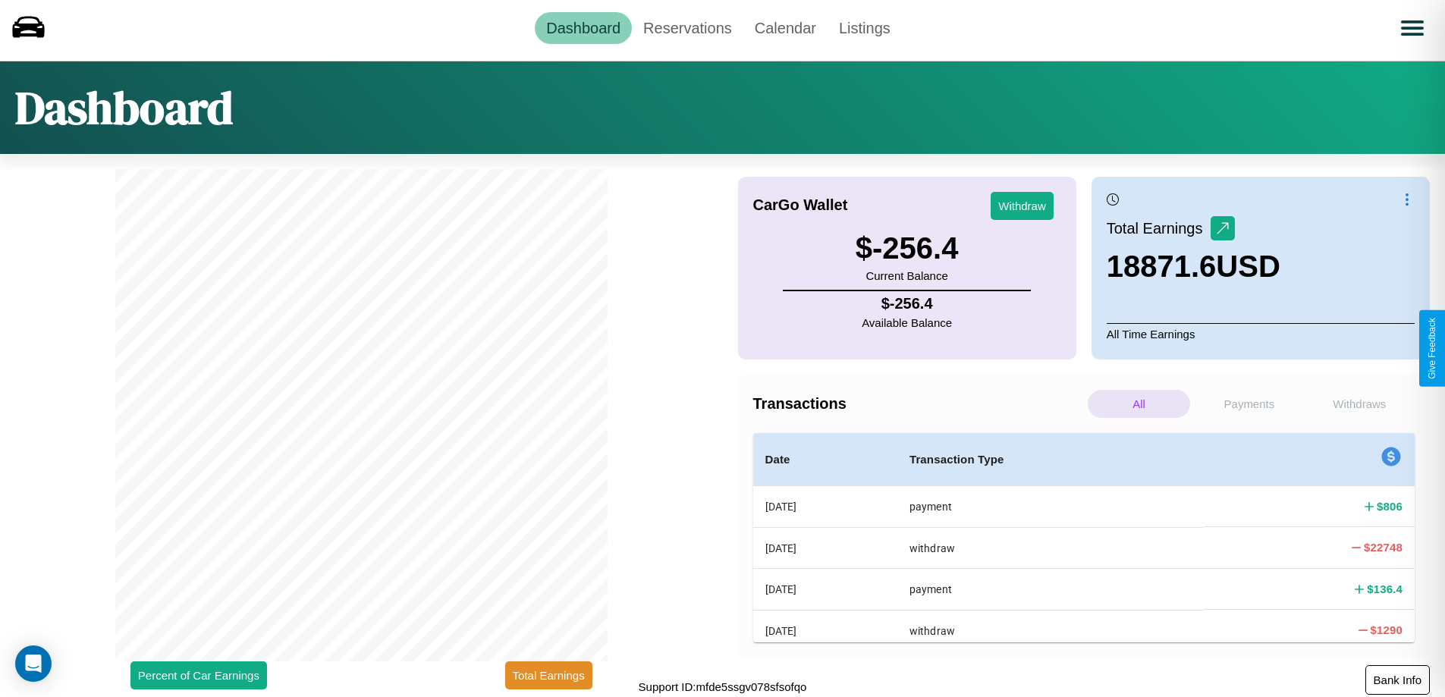 The image size is (1445, 697). Describe the element at coordinates (687, 28) in the screenshot. I see `a: Reservations` at that location.